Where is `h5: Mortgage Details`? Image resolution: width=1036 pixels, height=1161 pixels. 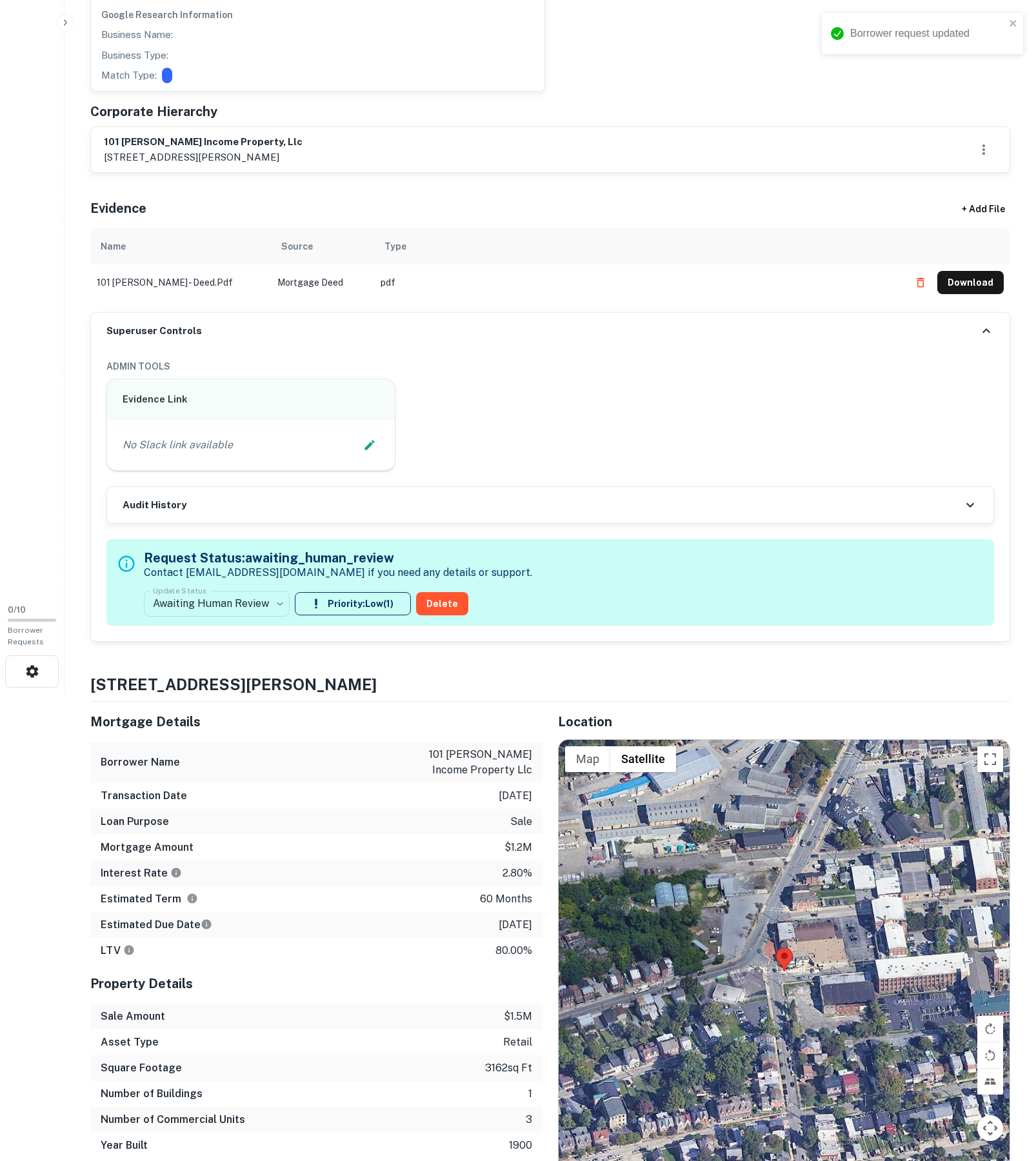 h5: Mortgage Details is located at coordinates (316, 722).